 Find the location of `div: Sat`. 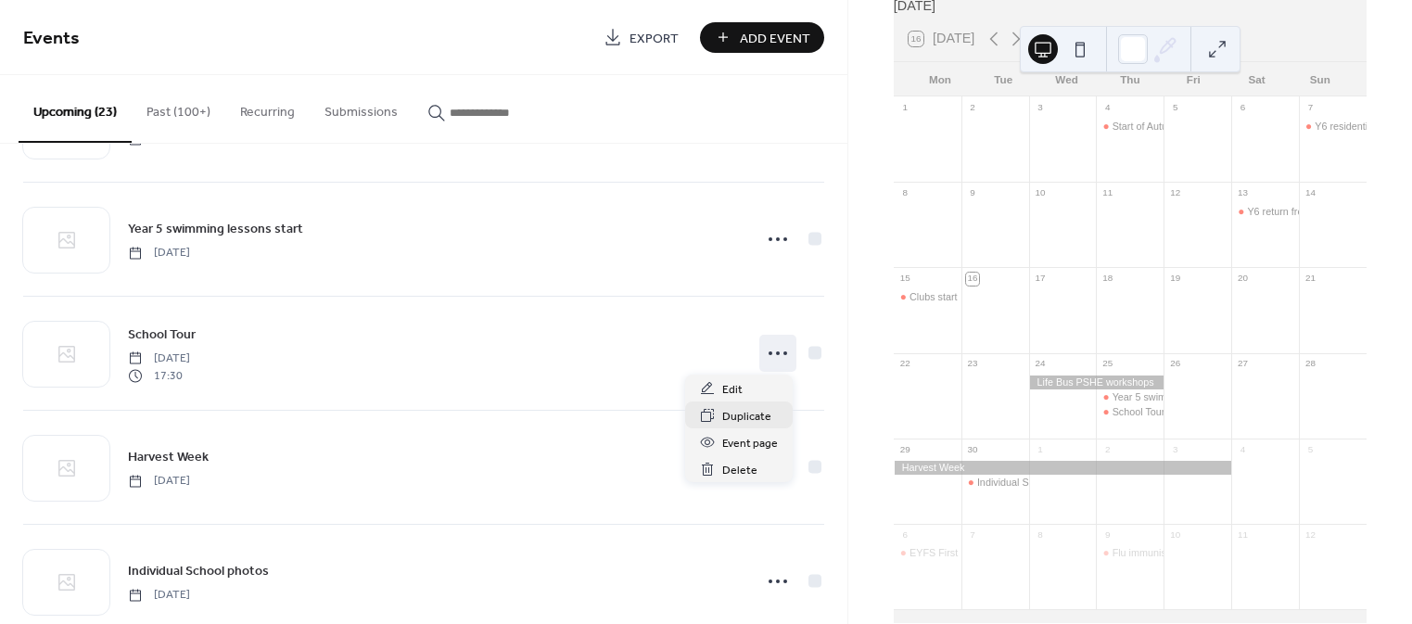

div: Sat is located at coordinates (1256, 80).